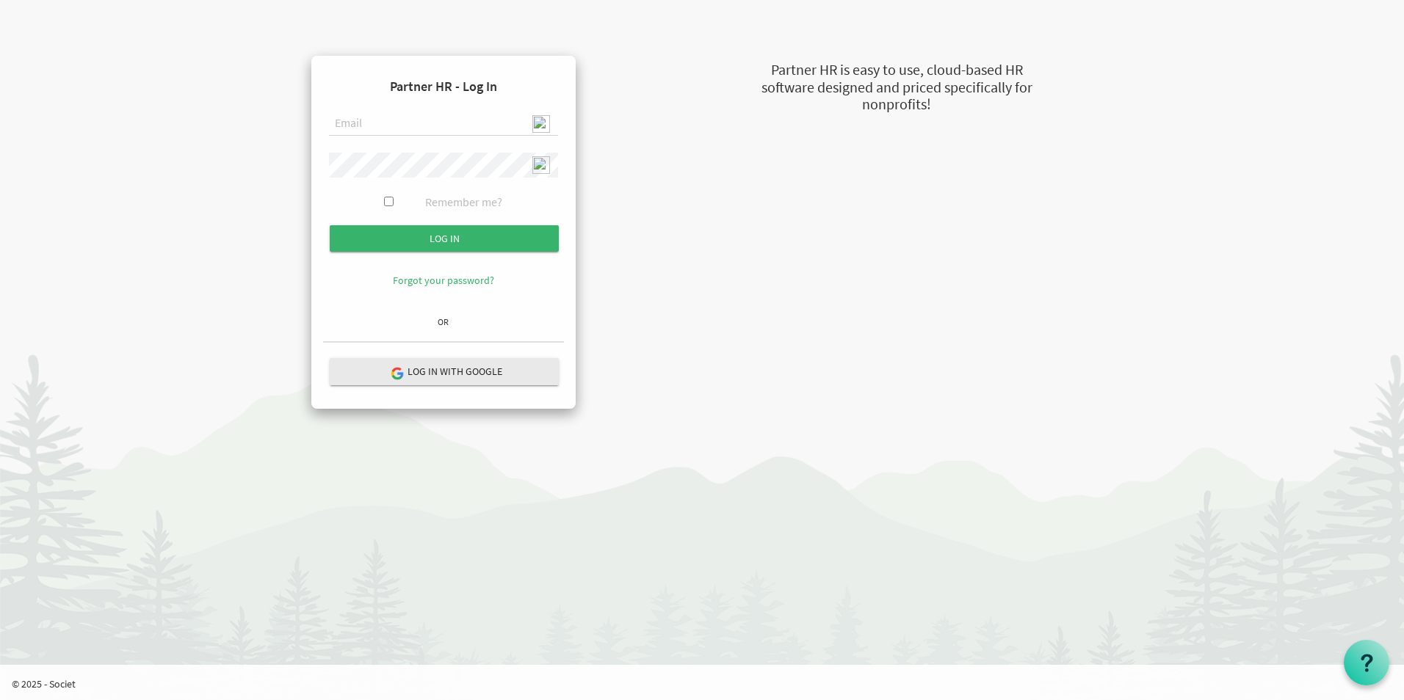  What do you see at coordinates (443, 124) in the screenshot?
I see `input: Email` at bounding box center [443, 124].